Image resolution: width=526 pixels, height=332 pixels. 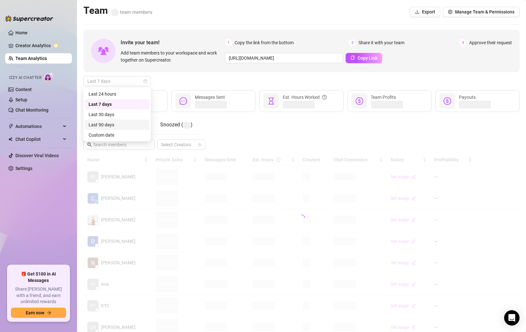 I want to click on div: Open Intercom Messenger, so click(x=512, y=318).